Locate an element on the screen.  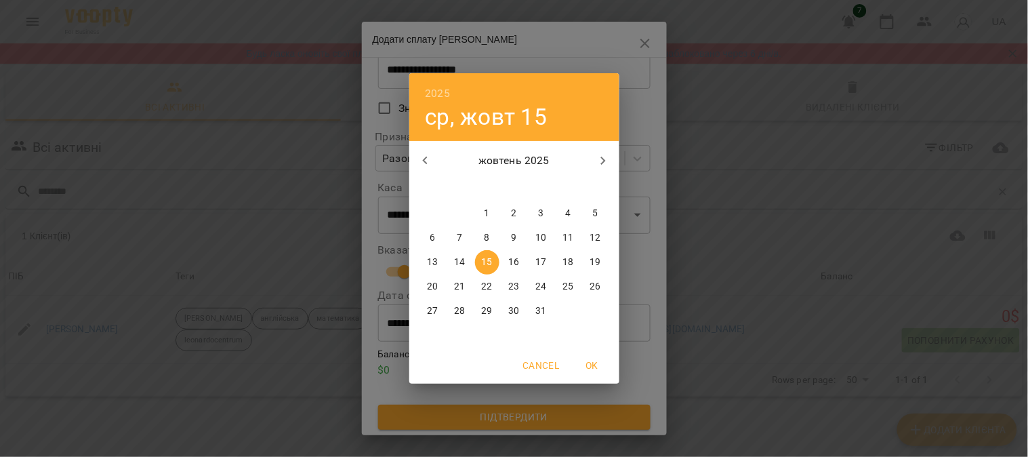
button: 31 is located at coordinates (541, 311).